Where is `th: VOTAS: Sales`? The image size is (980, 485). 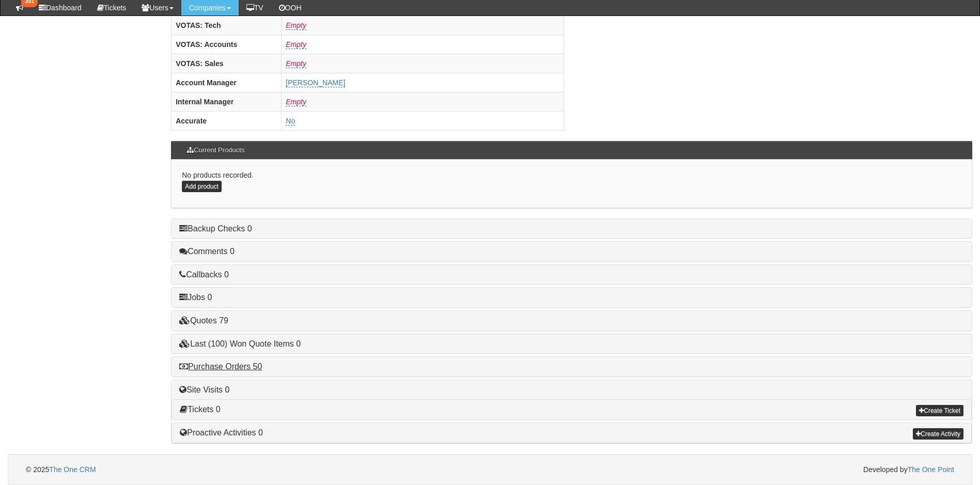
th: VOTAS: Sales is located at coordinates (226, 63).